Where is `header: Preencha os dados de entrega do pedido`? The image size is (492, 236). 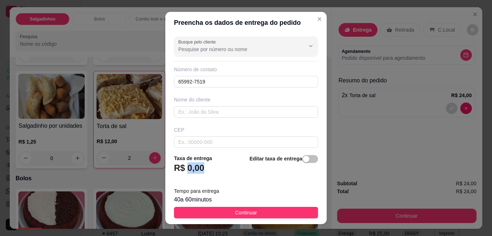 header: Preencha os dados de entrega do pedido is located at coordinates (246, 23).